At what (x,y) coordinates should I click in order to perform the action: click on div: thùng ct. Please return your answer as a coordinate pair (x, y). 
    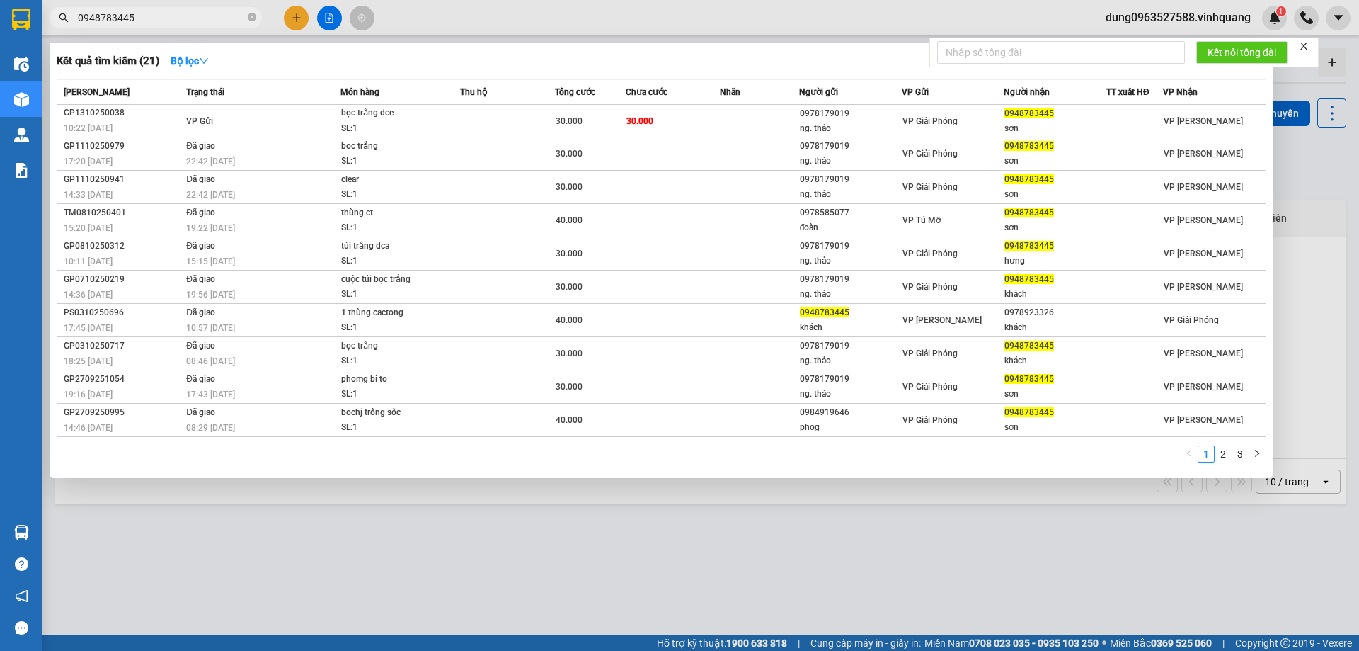
    Looking at the image, I should click on (394, 213).